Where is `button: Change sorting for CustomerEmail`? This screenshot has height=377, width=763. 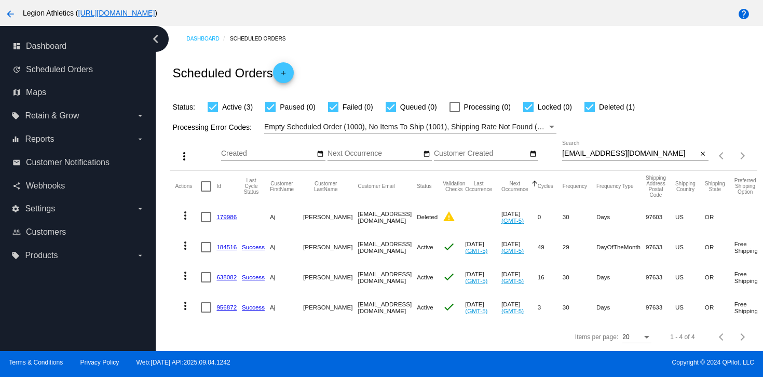
button: Change sorting for CustomerEmail is located at coordinates (376, 186).